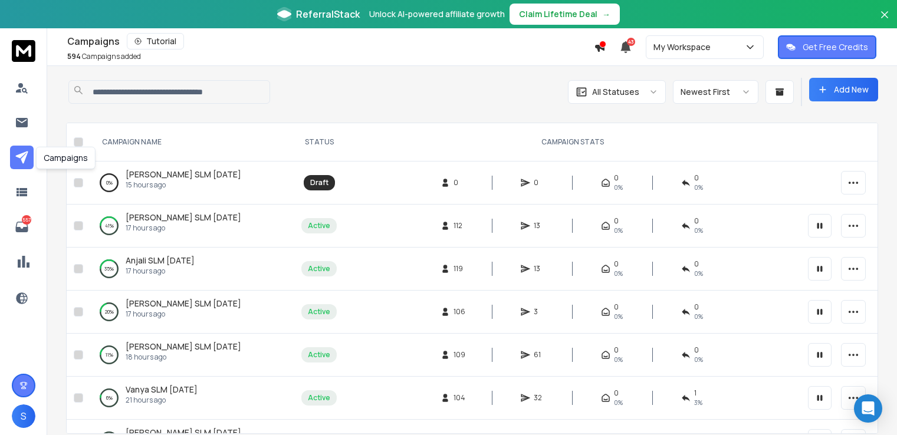  I want to click on th: STATUS, so click(319, 142).